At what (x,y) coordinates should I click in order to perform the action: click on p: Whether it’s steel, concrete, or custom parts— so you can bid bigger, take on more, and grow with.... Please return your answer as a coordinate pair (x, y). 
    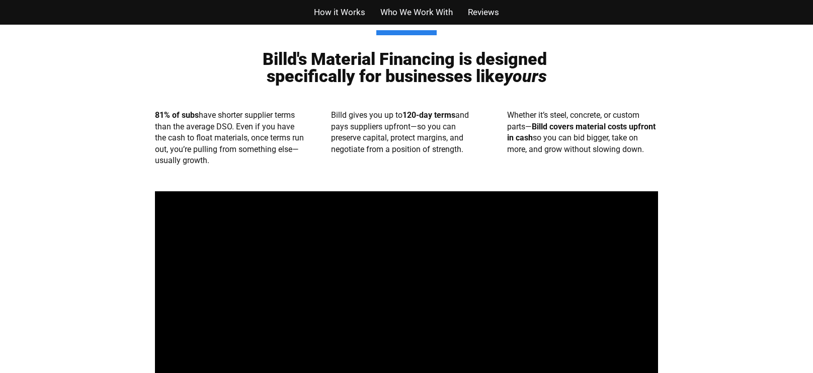
    Looking at the image, I should click on (582, 132).